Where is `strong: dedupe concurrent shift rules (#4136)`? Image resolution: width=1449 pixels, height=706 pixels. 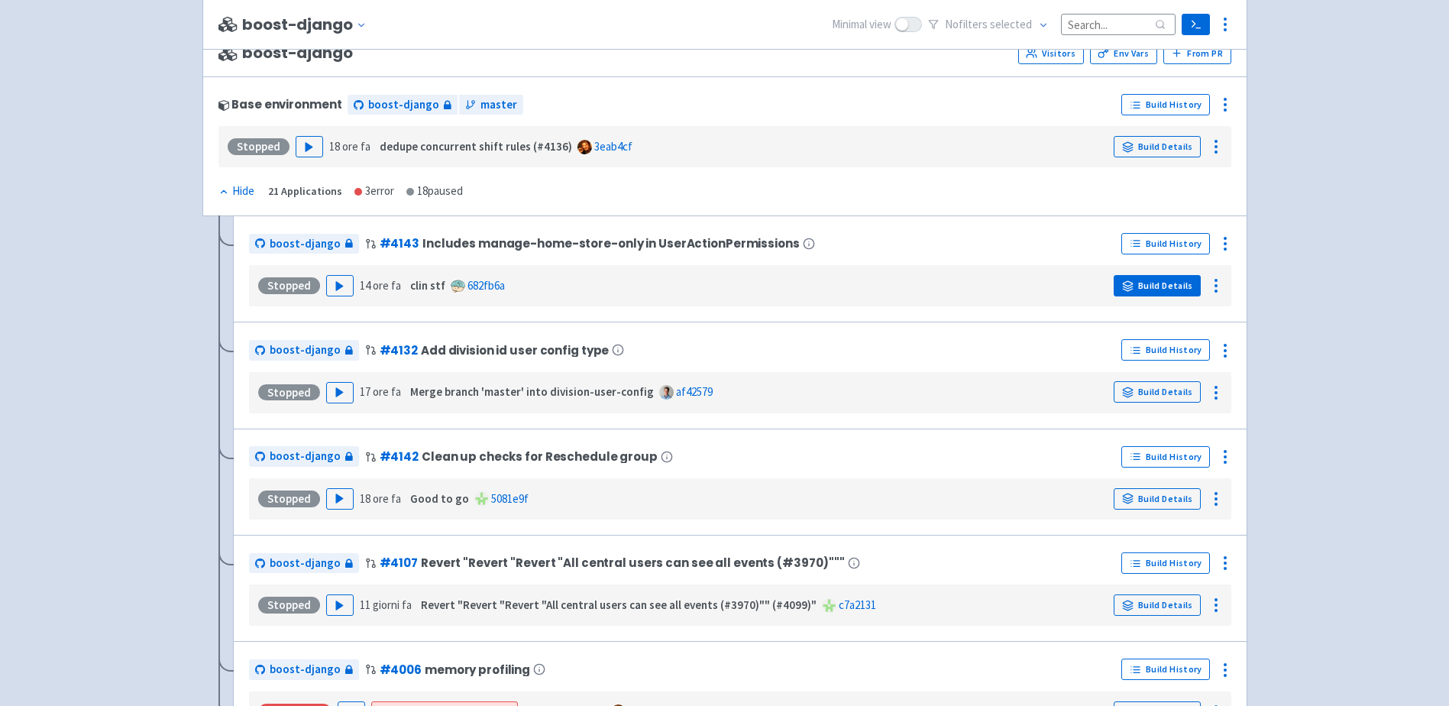 strong: dedupe concurrent shift rules (#4136) is located at coordinates (476, 146).